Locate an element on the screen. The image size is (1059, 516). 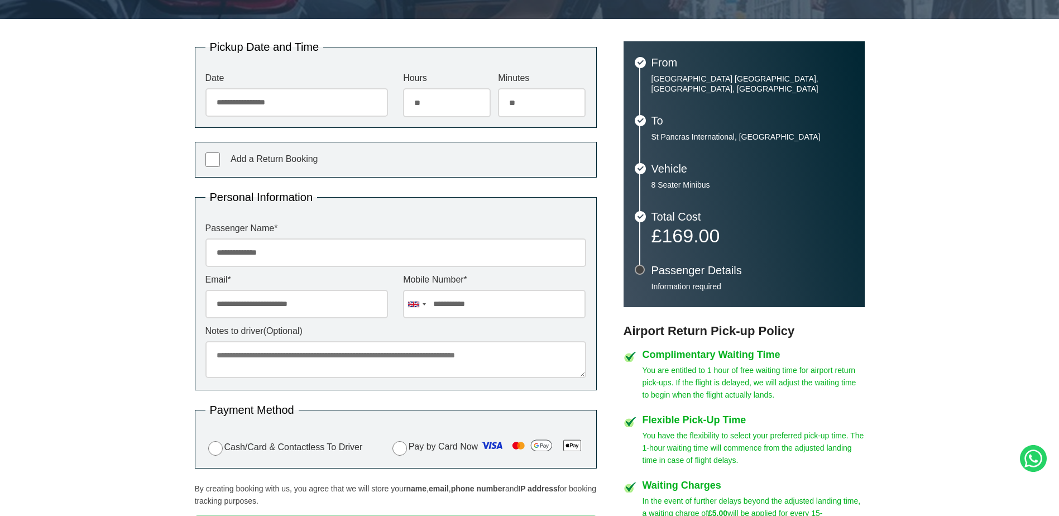
label: Date is located at coordinates (297, 78).